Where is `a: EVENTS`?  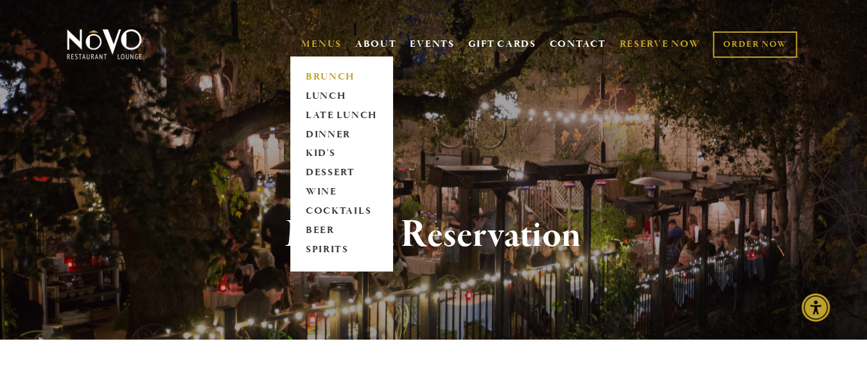 a: EVENTS is located at coordinates (431, 44).